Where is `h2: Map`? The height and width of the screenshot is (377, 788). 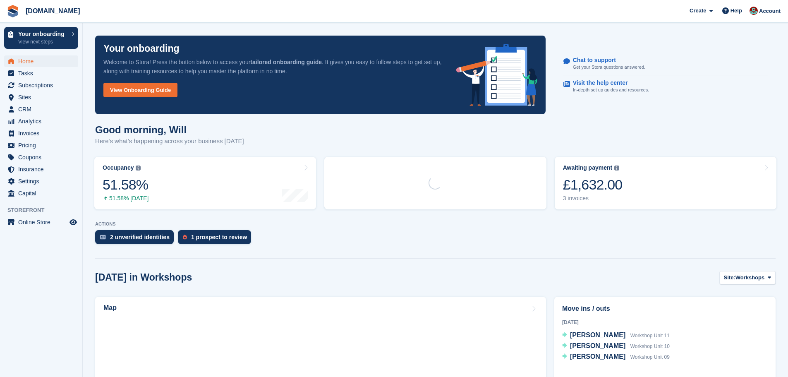 h2: Map is located at coordinates (110, 308).